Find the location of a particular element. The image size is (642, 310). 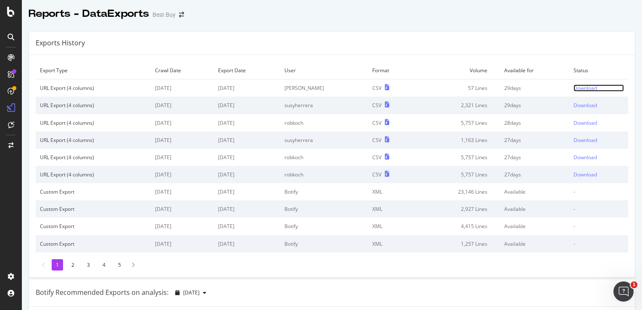

li: 3 is located at coordinates (88, 265).